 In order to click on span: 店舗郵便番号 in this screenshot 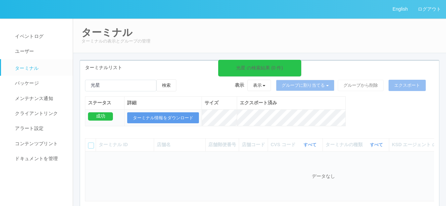, I will do `click(222, 145)`.